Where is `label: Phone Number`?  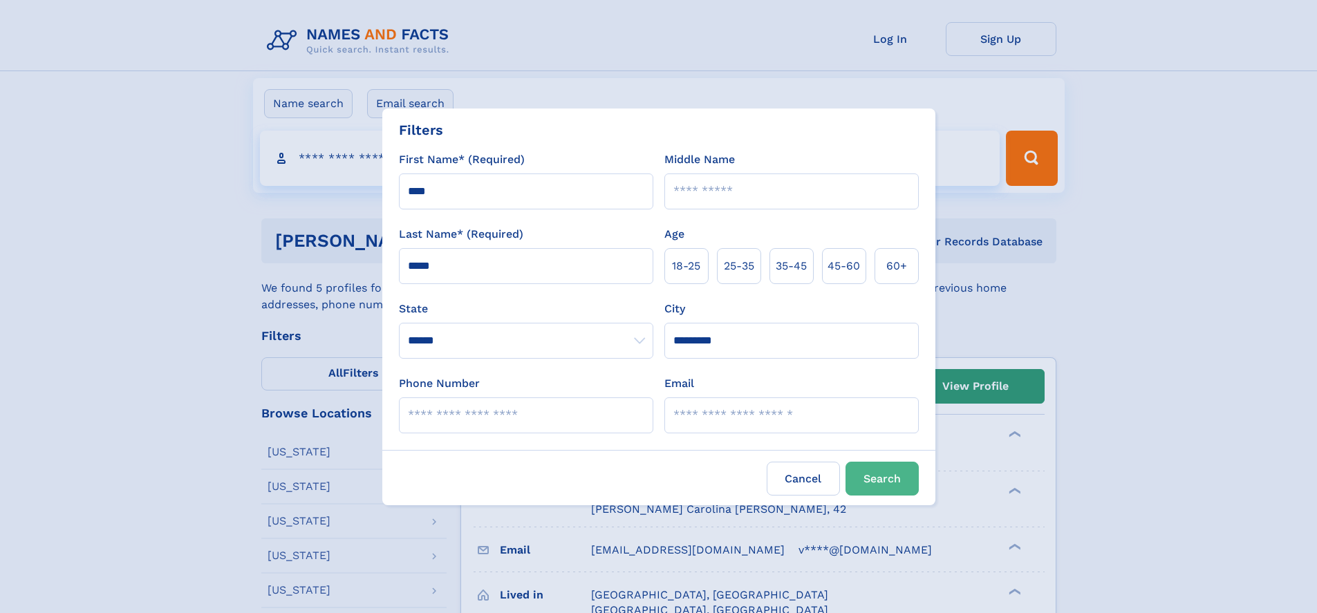
label: Phone Number is located at coordinates (439, 384).